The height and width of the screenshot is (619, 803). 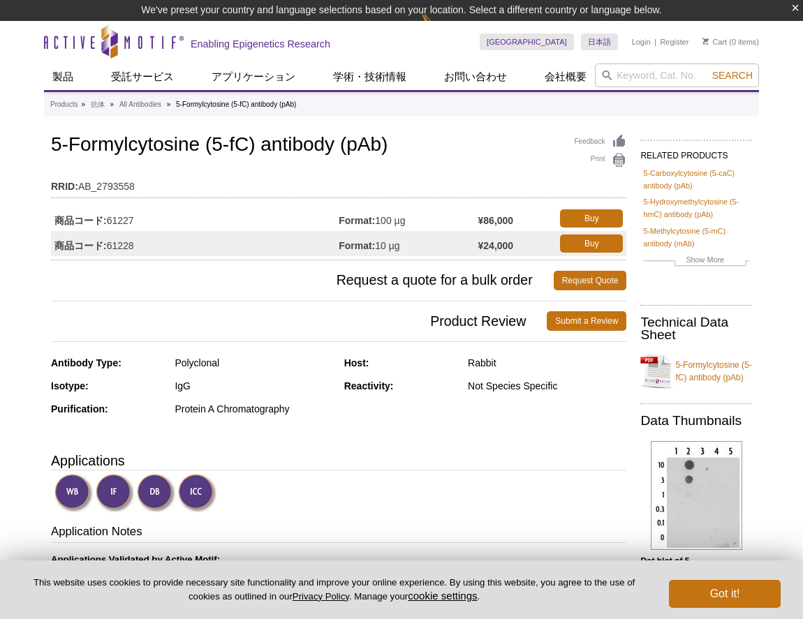 What do you see at coordinates (115, 493) in the screenshot?
I see `img: Immunofluorescence Validated` at bounding box center [115, 493].